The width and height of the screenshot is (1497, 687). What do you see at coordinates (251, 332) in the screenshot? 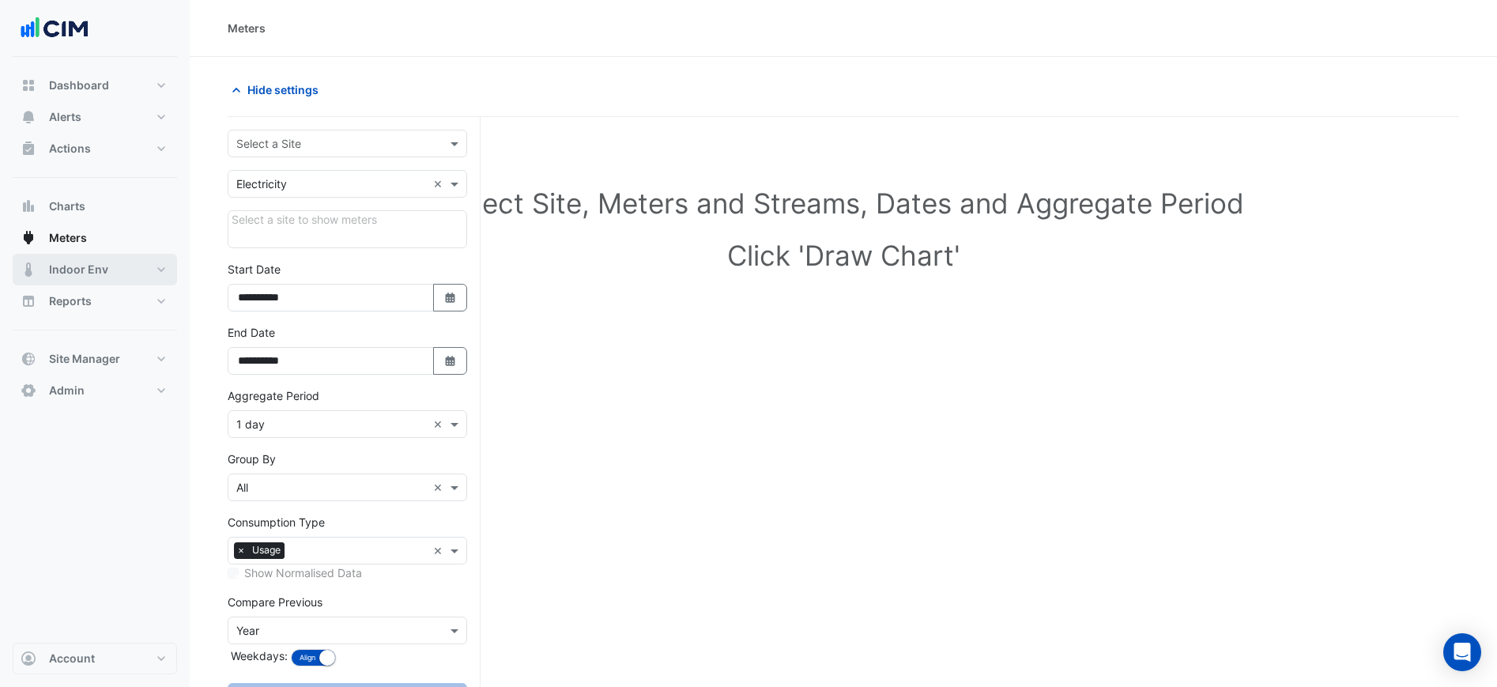
I see `label: End Date` at bounding box center [251, 332].